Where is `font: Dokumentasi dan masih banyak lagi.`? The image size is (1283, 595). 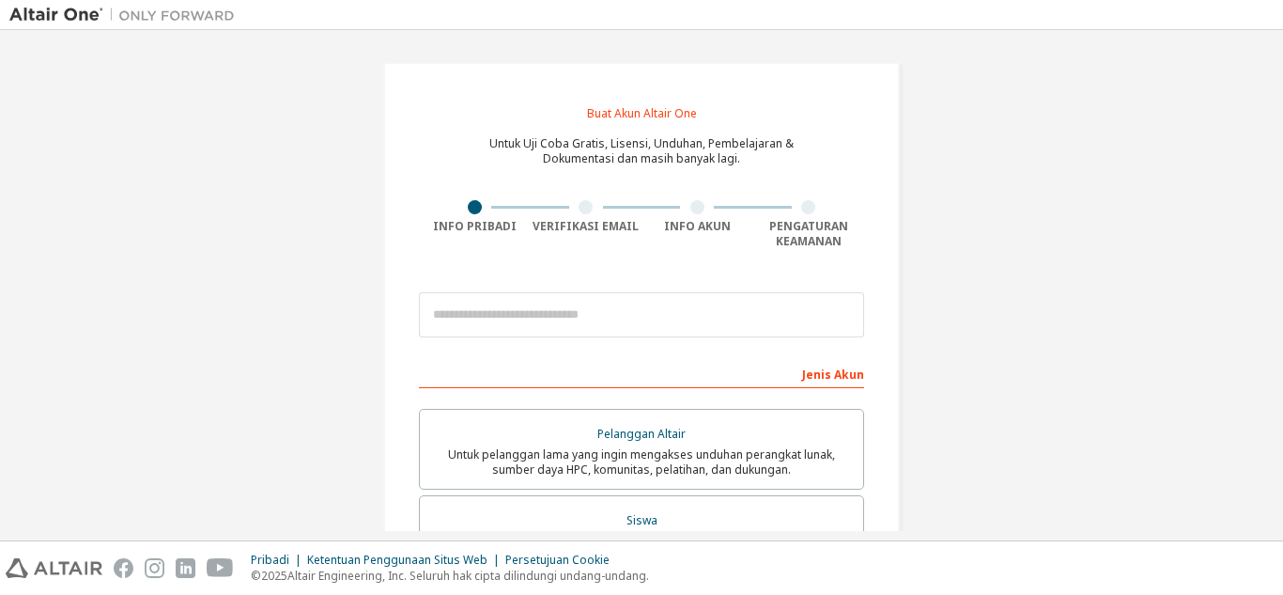
font: Dokumentasi dan masih banyak lagi. is located at coordinates (642, 158).